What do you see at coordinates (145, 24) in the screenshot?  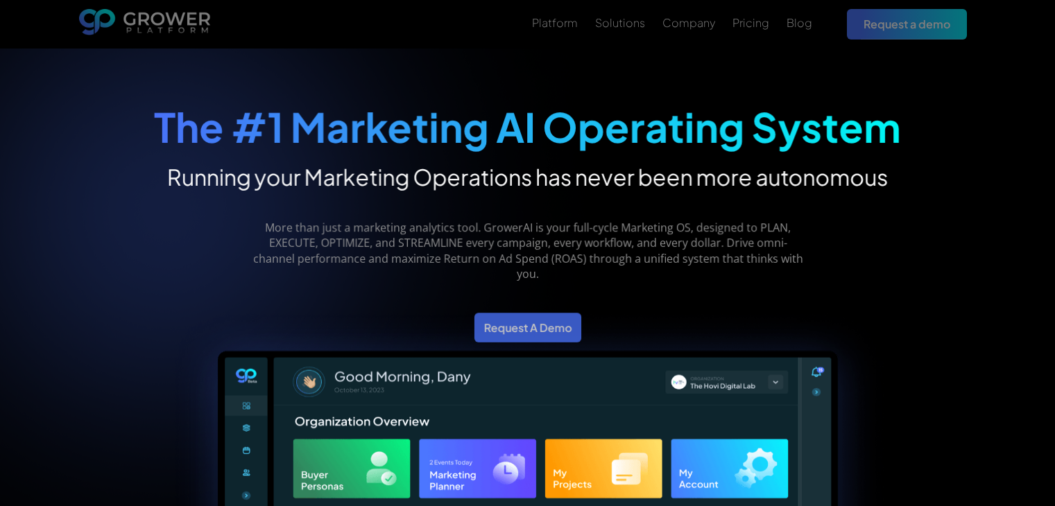 I see `a: home` at bounding box center [145, 24].